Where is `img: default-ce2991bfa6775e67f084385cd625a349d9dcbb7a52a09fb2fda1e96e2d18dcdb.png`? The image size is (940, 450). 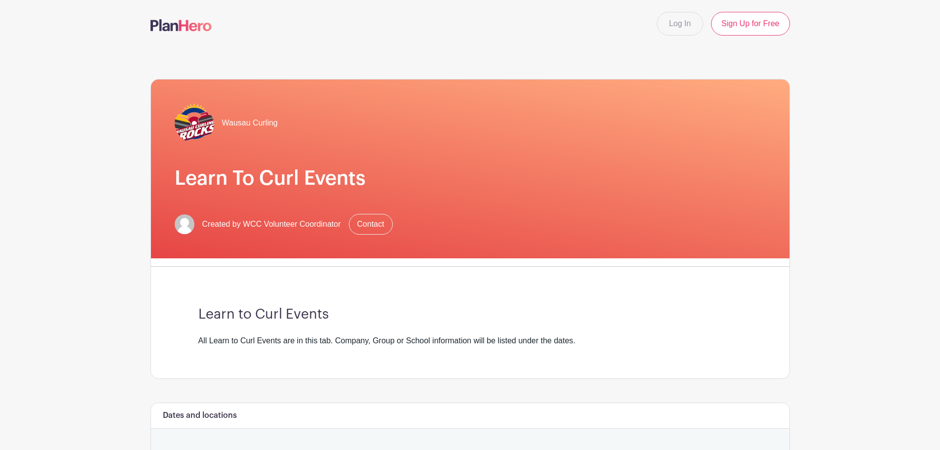
img: default-ce2991bfa6775e67f084385cd625a349d9dcbb7a52a09fb2fda1e96e2d18dcdb.png is located at coordinates (185, 224).